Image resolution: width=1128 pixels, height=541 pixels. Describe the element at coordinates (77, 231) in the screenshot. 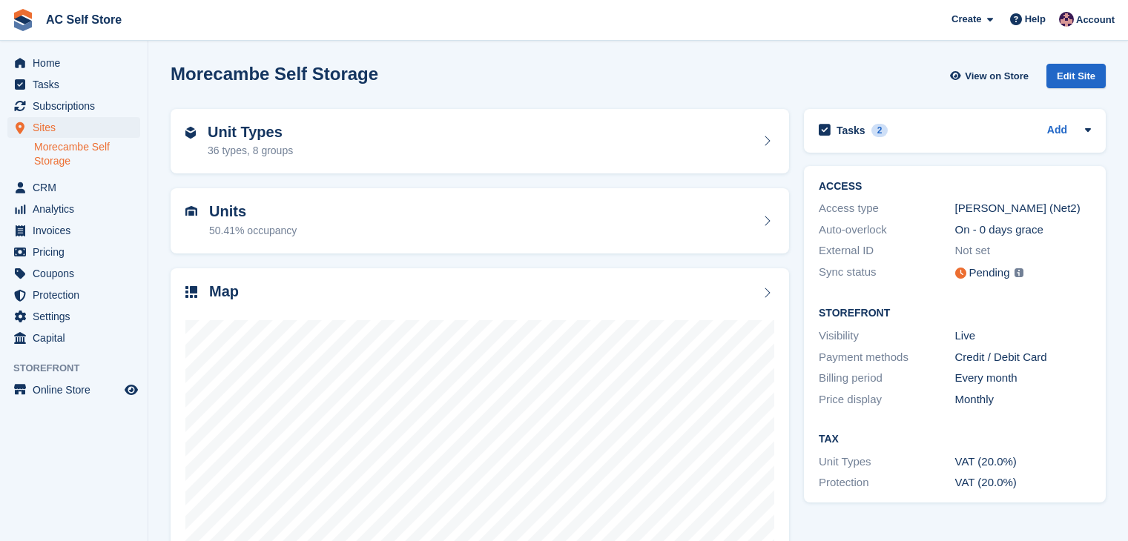

I see `span: Invoices` at that location.